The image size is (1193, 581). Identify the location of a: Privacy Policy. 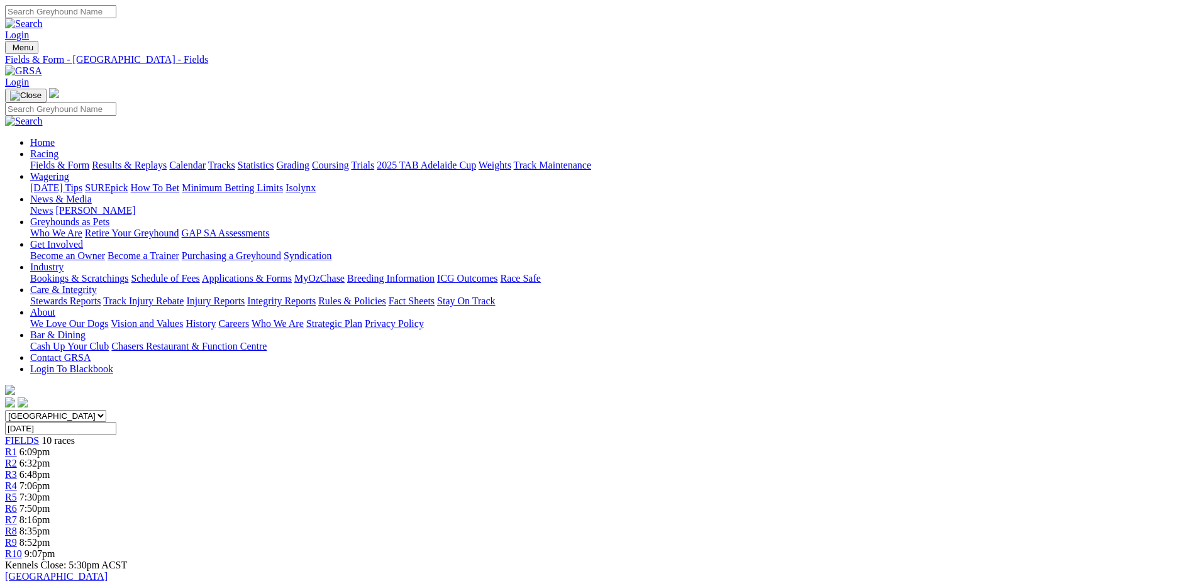
(394, 323).